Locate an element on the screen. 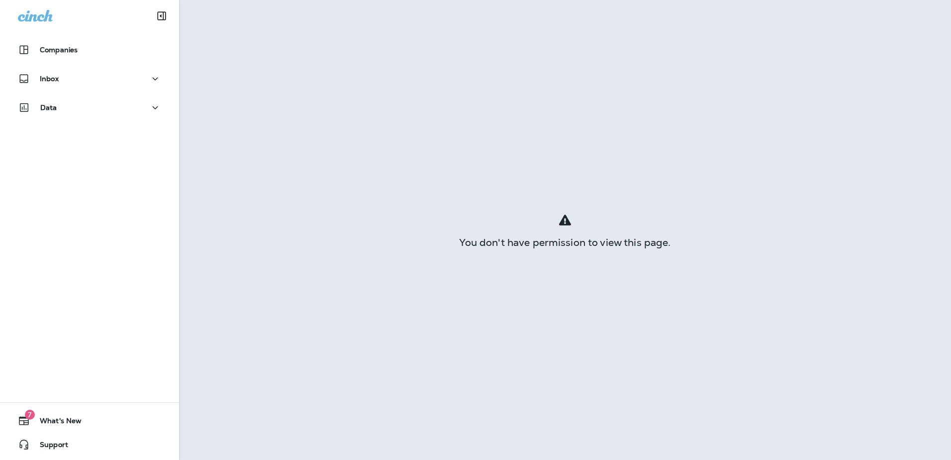 Image resolution: width=951 pixels, height=460 pixels. p: Data is located at coordinates (49, 107).